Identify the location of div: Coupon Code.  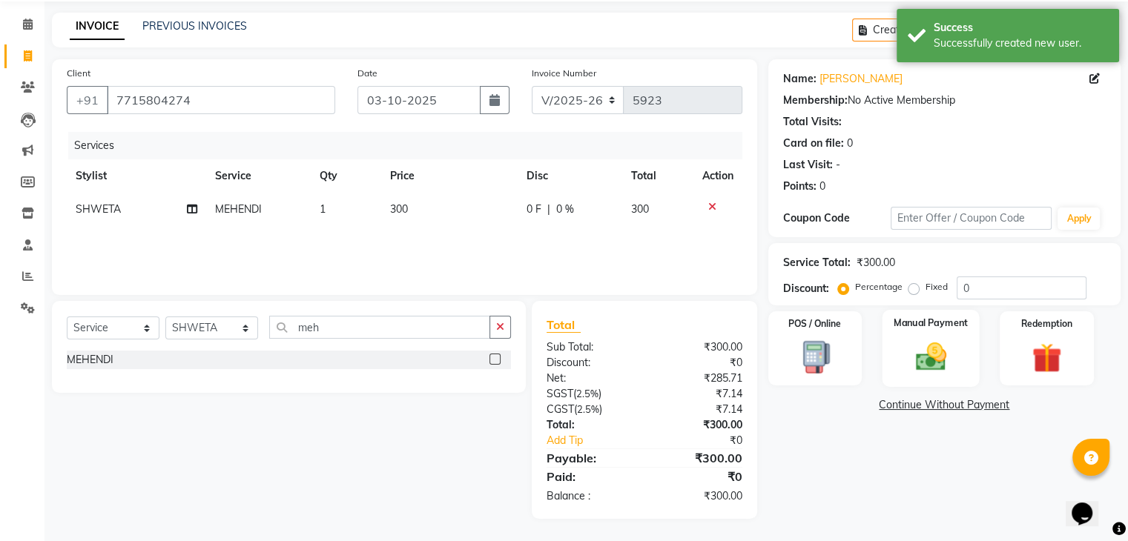
(836, 218).